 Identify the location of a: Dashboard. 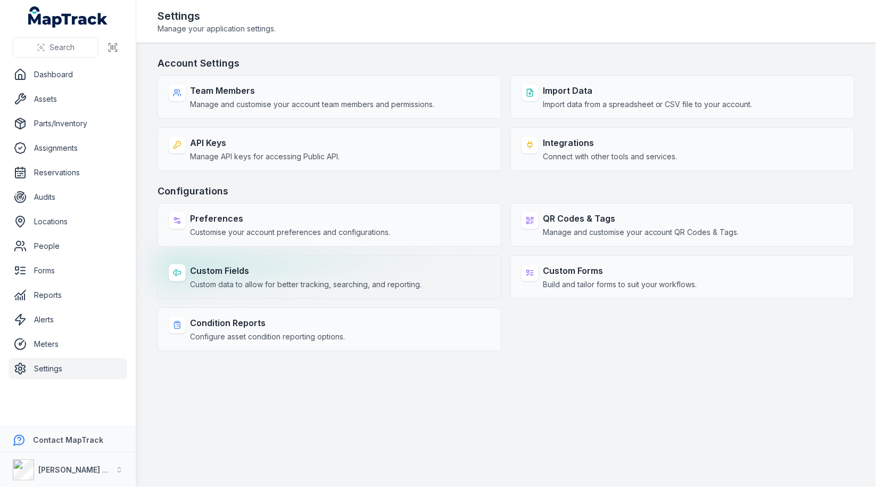
(68, 75).